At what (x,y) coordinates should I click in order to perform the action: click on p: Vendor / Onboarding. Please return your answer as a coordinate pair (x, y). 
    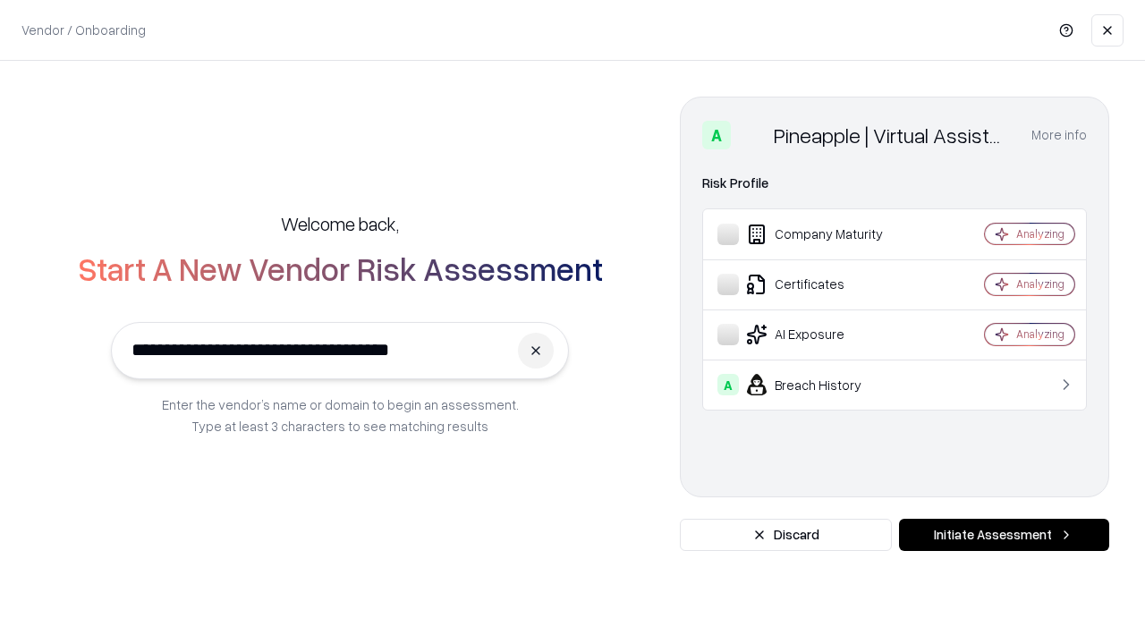
    Looking at the image, I should click on (83, 30).